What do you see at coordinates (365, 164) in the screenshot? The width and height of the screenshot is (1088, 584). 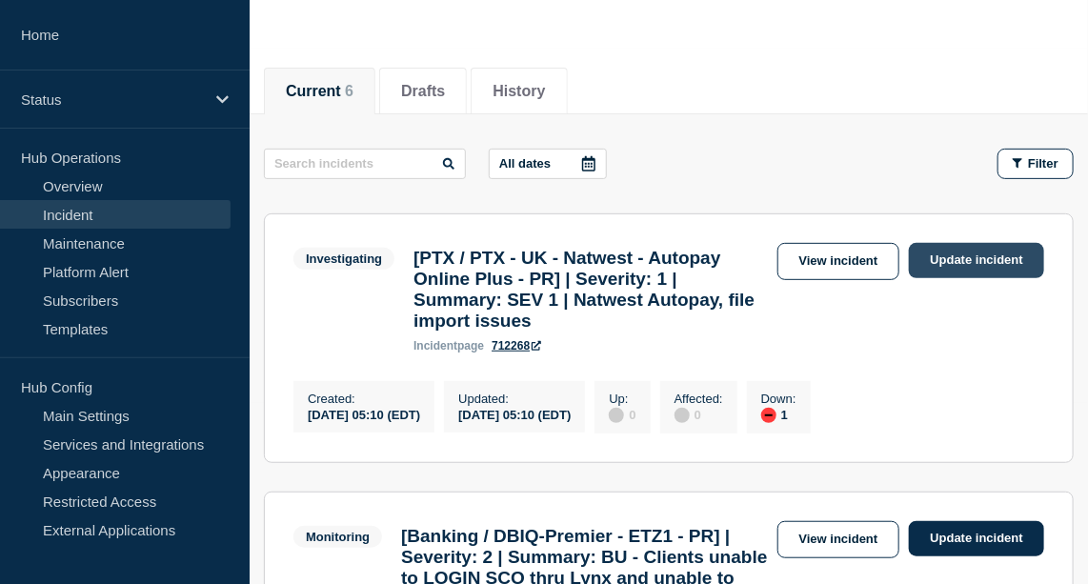 I see `input: Search incidents` at bounding box center [365, 164].